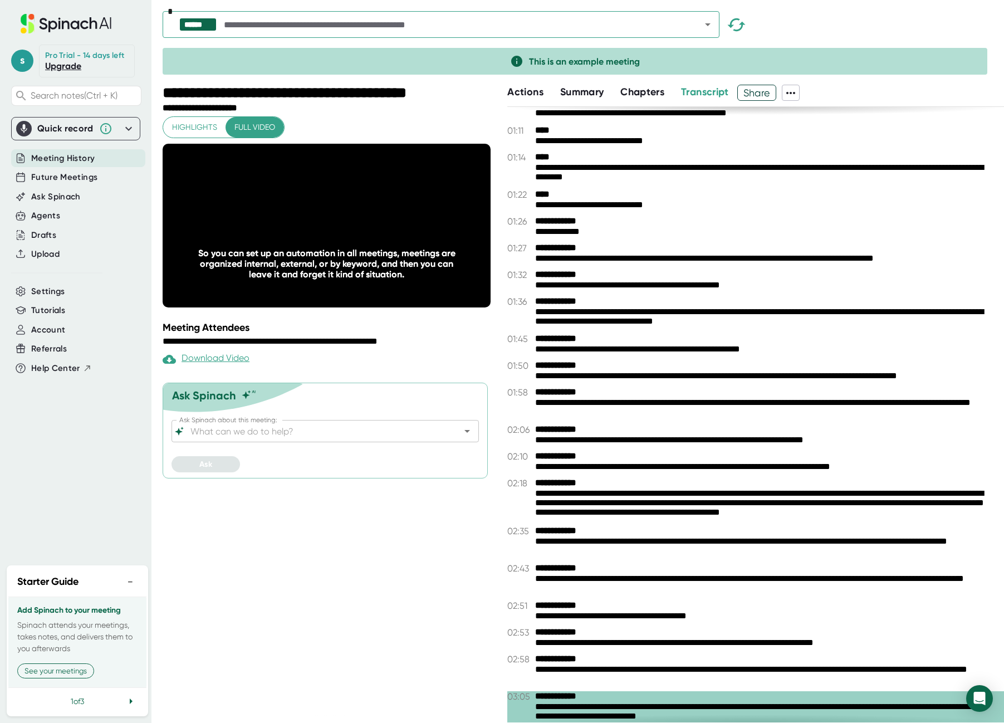 This screenshot has height=723, width=1004. Describe the element at coordinates (520, 392) in the screenshot. I see `span: 01:58` at that location.